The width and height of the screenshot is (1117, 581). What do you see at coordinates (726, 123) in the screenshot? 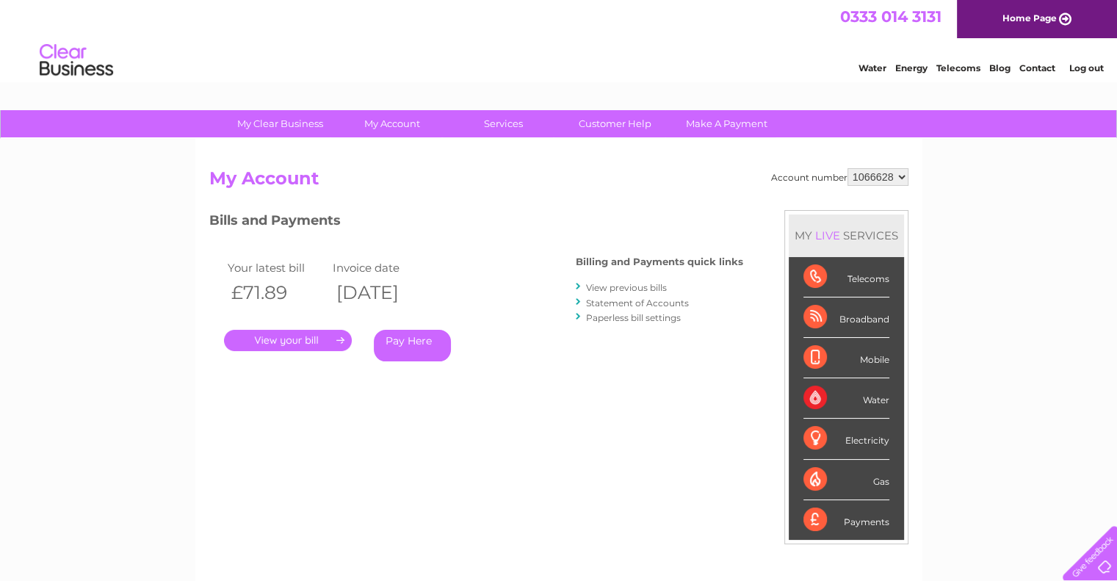
I see `a: Make A Payment` at bounding box center [726, 123].